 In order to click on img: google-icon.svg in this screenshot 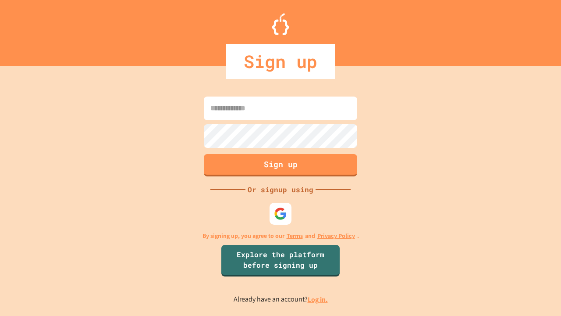, I will do `click(281, 214)`.